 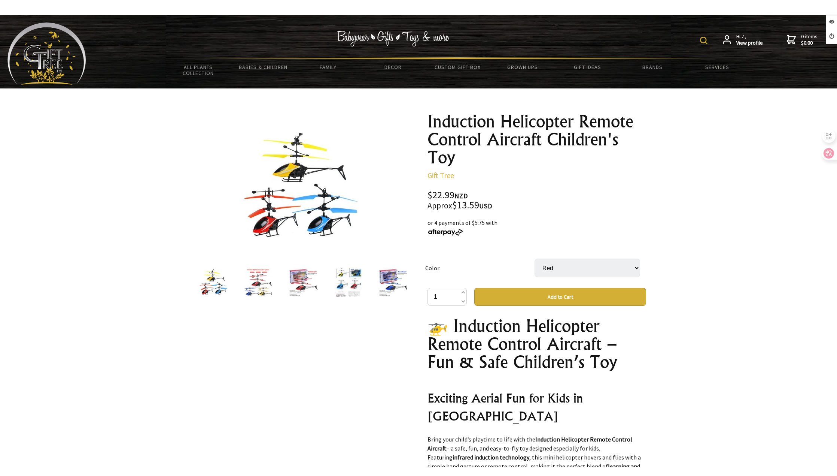 I want to click on a: Decor, so click(x=393, y=67).